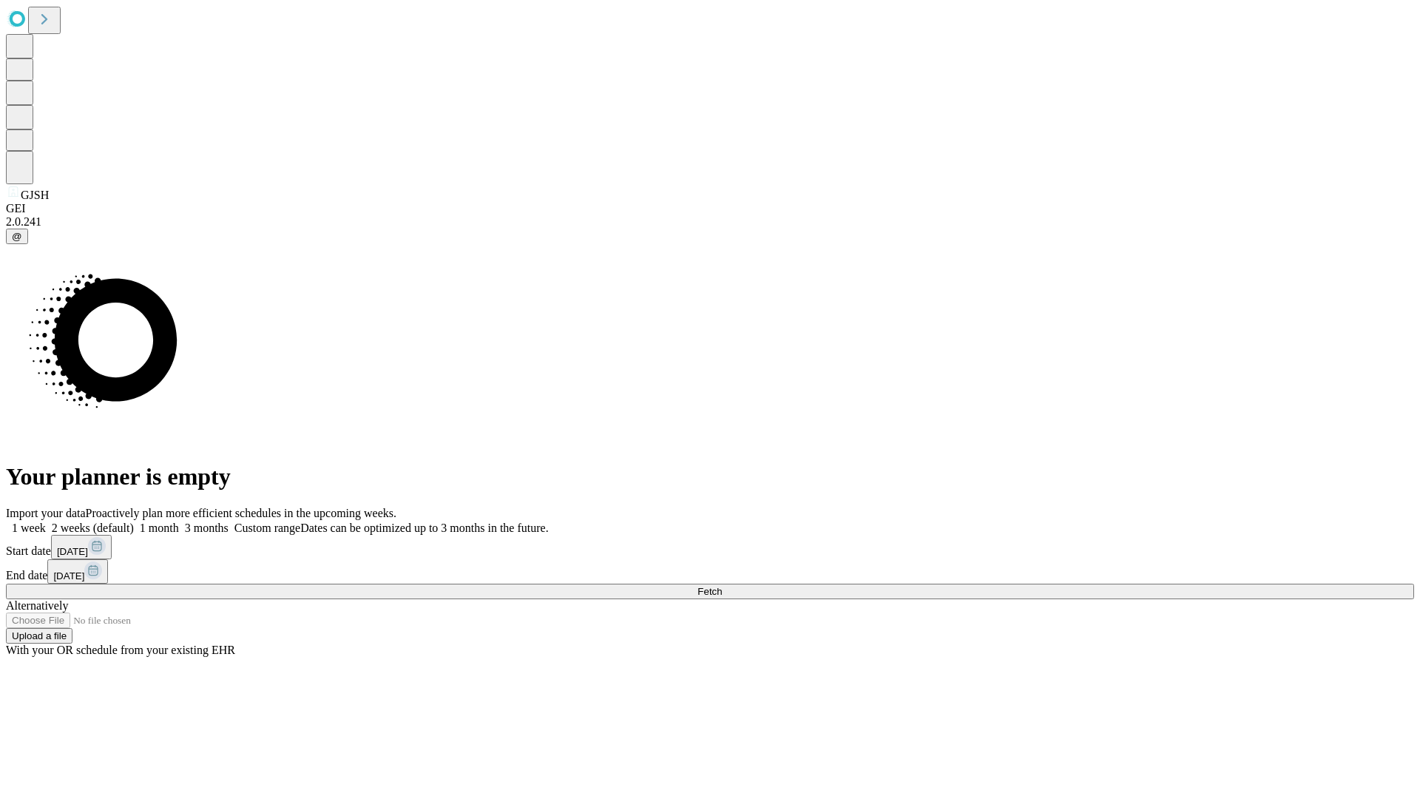  I want to click on span: Dates can be optimized up to 3 months in the future., so click(424, 527).